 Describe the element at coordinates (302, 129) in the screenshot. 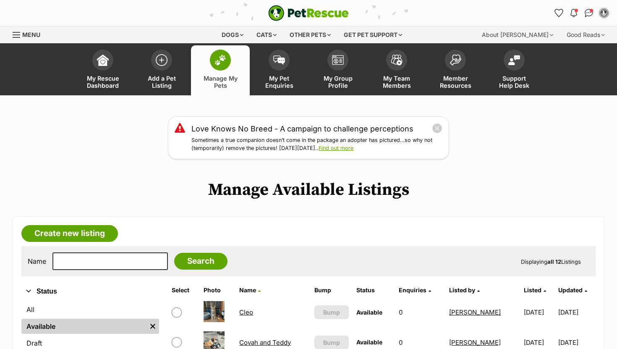

I see `a: Love Knows No Breed - A campaign to challenge perceptions` at that location.